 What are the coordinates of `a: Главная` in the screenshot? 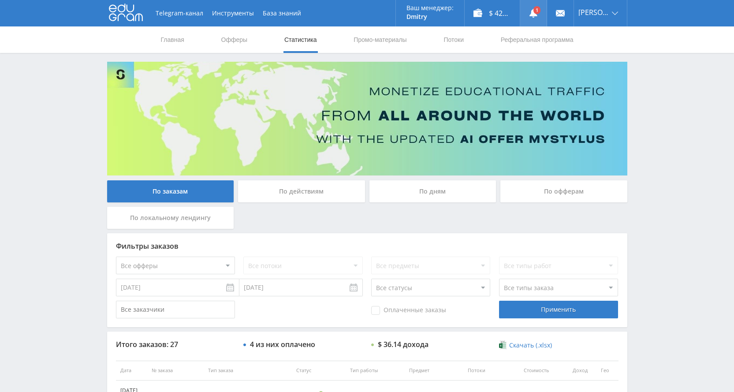 It's located at (172, 40).